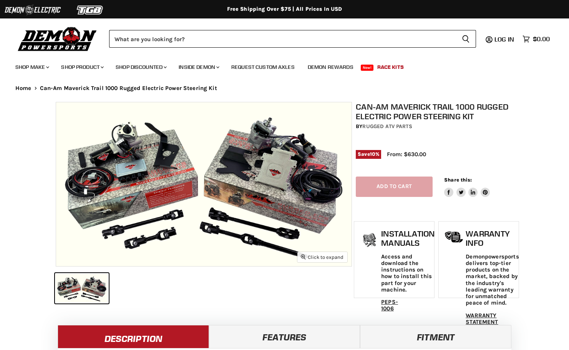 The image size is (569, 350). I want to click on ul: Main menu, so click(278, 65).